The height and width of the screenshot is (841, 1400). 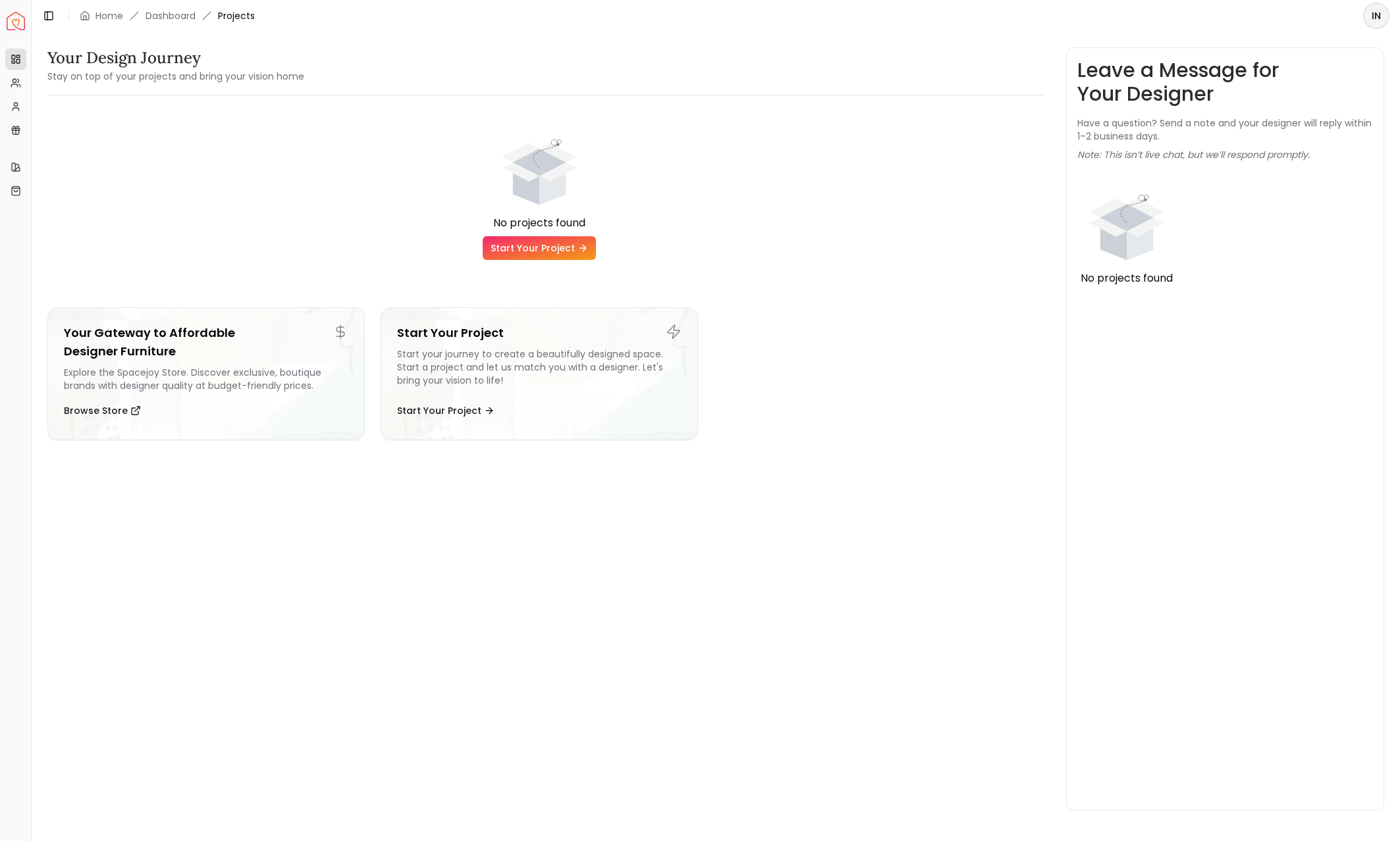 I want to click on a: Dashboard, so click(x=171, y=15).